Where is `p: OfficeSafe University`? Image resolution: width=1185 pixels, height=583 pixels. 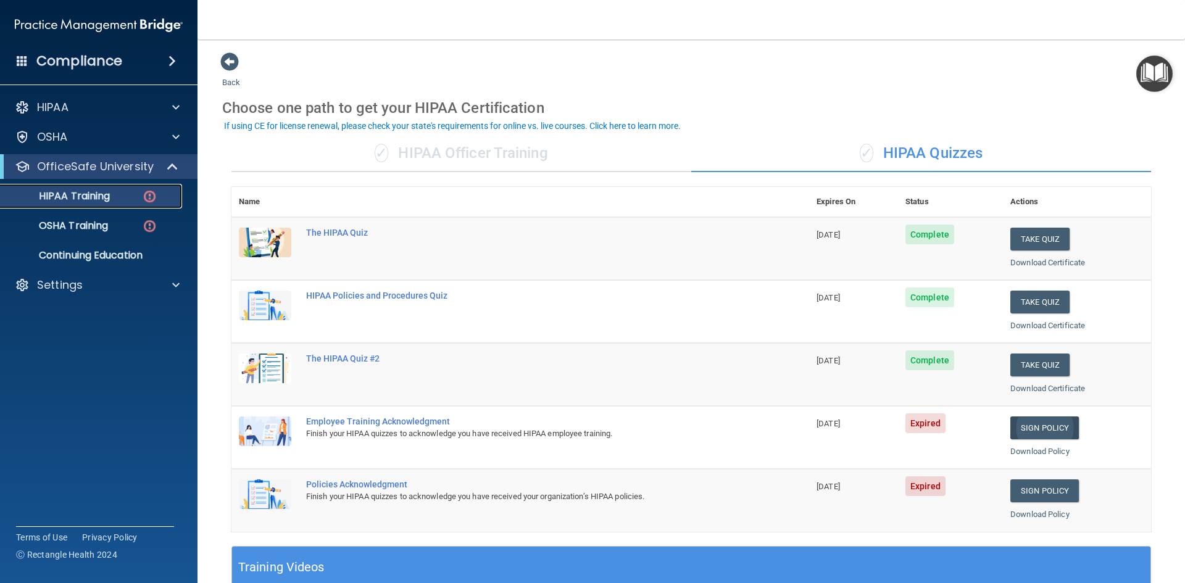
p: OfficeSafe University is located at coordinates (95, 167).